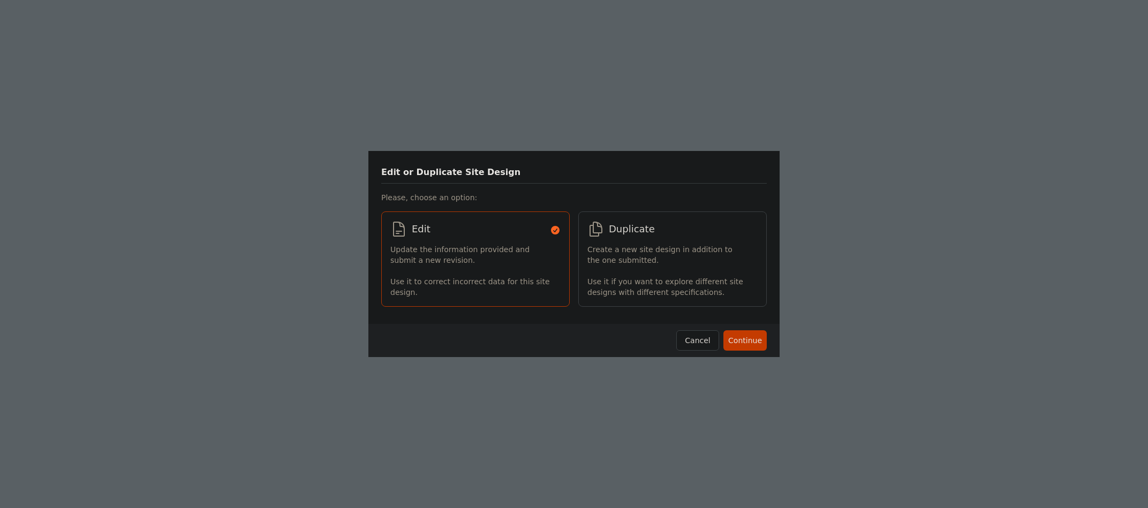 The image size is (1148, 508). Describe the element at coordinates (667, 287) in the screenshot. I see `p: Use it if you want to explore different site designs with different specifications.` at that location.